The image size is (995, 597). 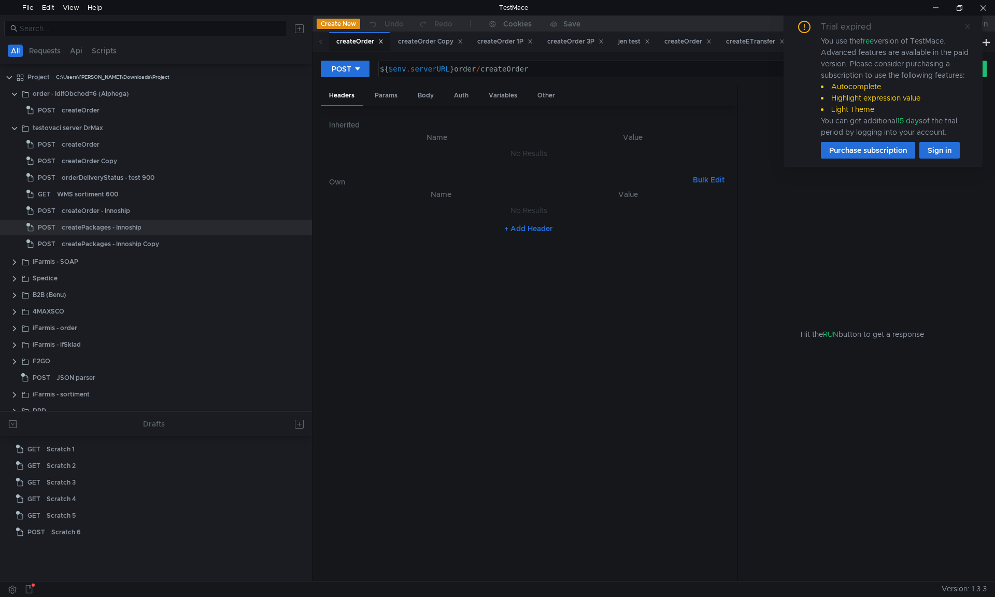 What do you see at coordinates (76, 378) in the screenshot?
I see `div: JSON parser` at bounding box center [76, 378].